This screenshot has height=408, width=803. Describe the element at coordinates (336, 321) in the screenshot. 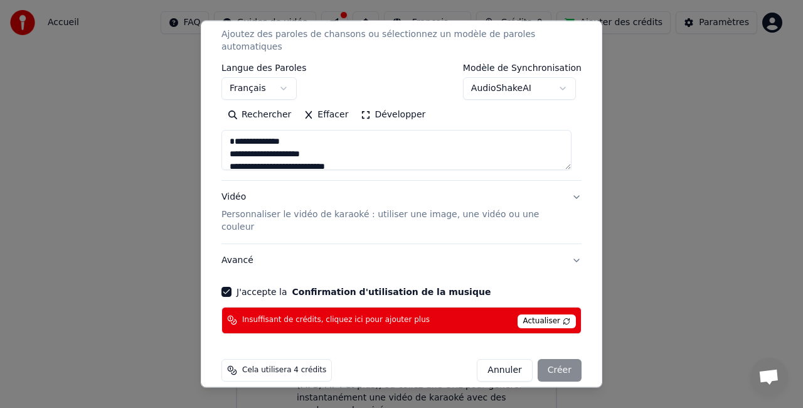

I see `span: Insuffisant de crédits, cliquez ici pour ajouter plus` at that location.